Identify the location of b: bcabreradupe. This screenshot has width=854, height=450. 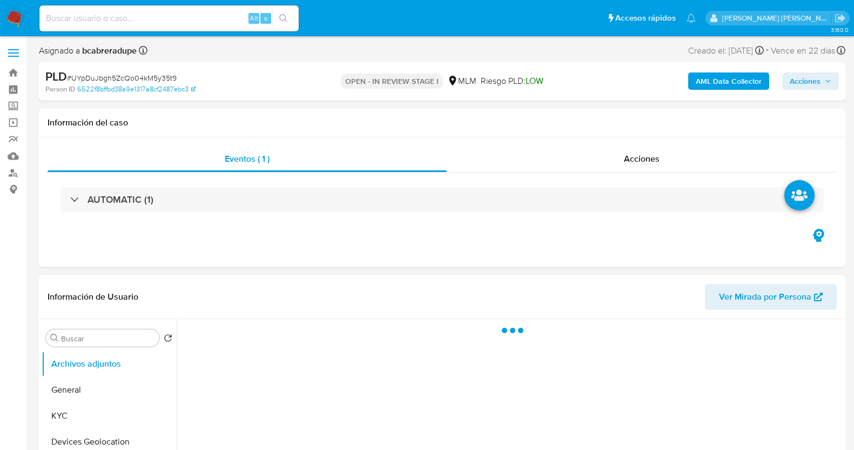
(108, 50).